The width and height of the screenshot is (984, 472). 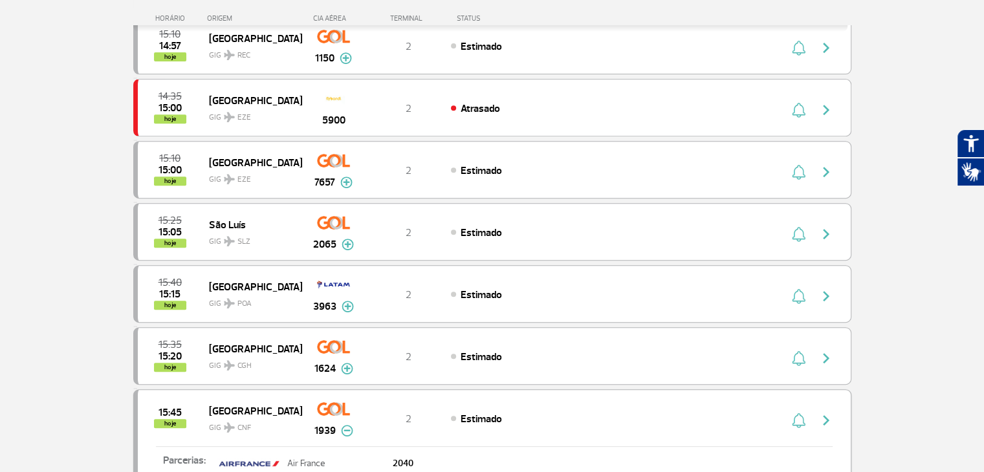 I want to click on span: 1150, so click(x=325, y=58).